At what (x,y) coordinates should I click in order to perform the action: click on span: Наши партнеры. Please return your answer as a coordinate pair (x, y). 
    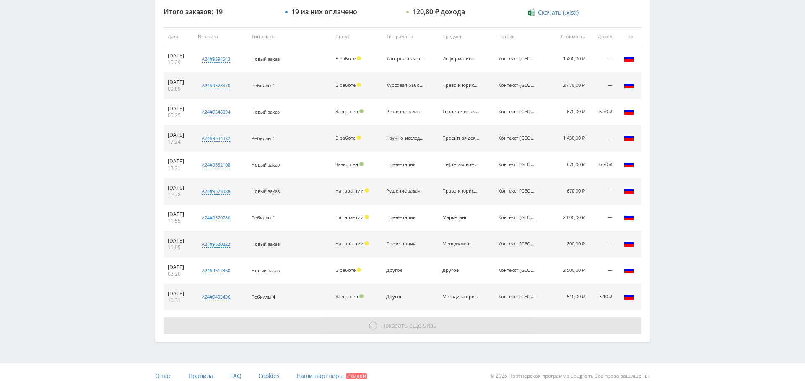
    Looking at the image, I should click on (320, 375).